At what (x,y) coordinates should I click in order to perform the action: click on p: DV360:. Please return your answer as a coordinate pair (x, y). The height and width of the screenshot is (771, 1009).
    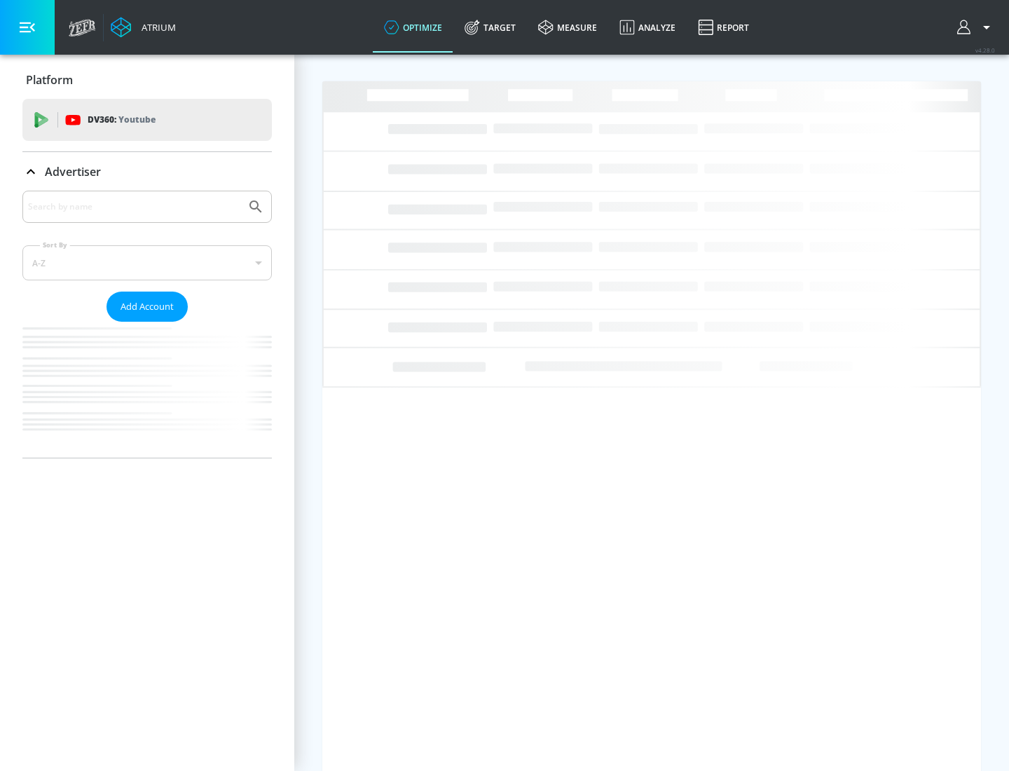
    Looking at the image, I should click on (121, 120).